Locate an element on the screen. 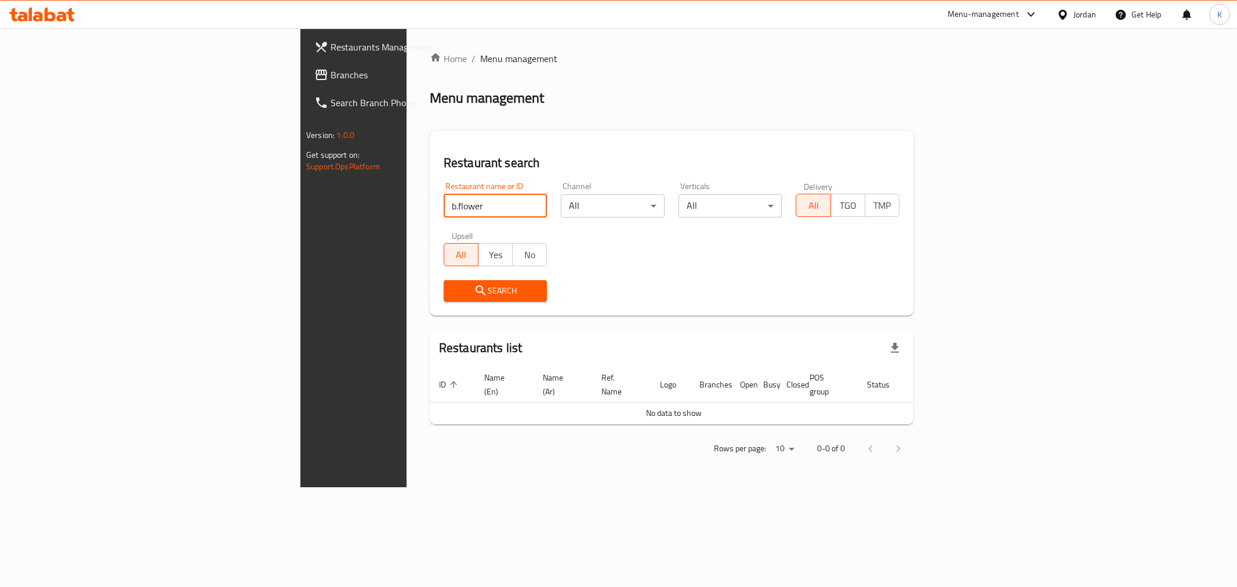 This screenshot has height=587, width=1237. span: Status is located at coordinates (886, 385).